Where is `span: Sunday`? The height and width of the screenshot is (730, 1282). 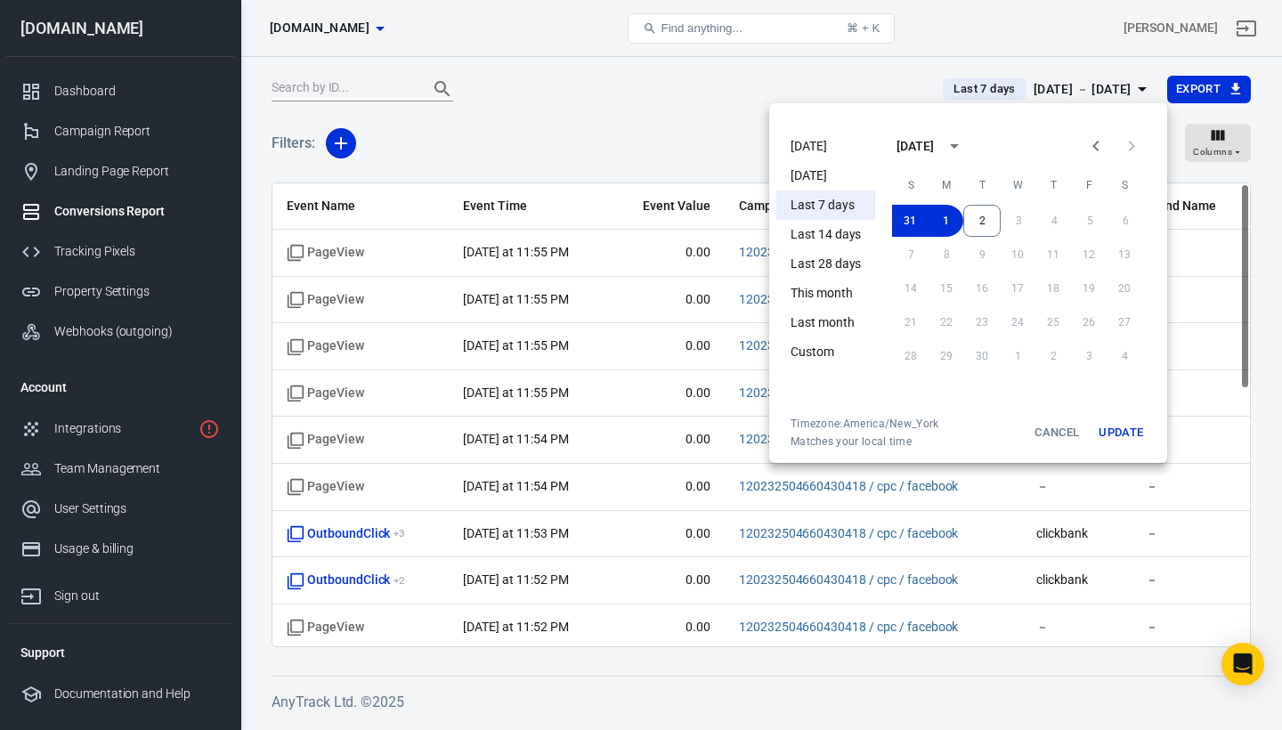
span: Sunday is located at coordinates (911, 185).